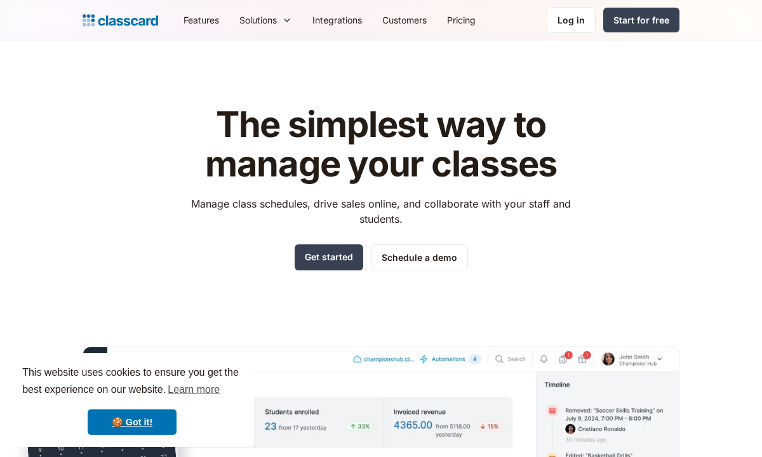  I want to click on p: Manage class schedules, drive sales online, and collaborate with your staff and students., so click(381, 212).